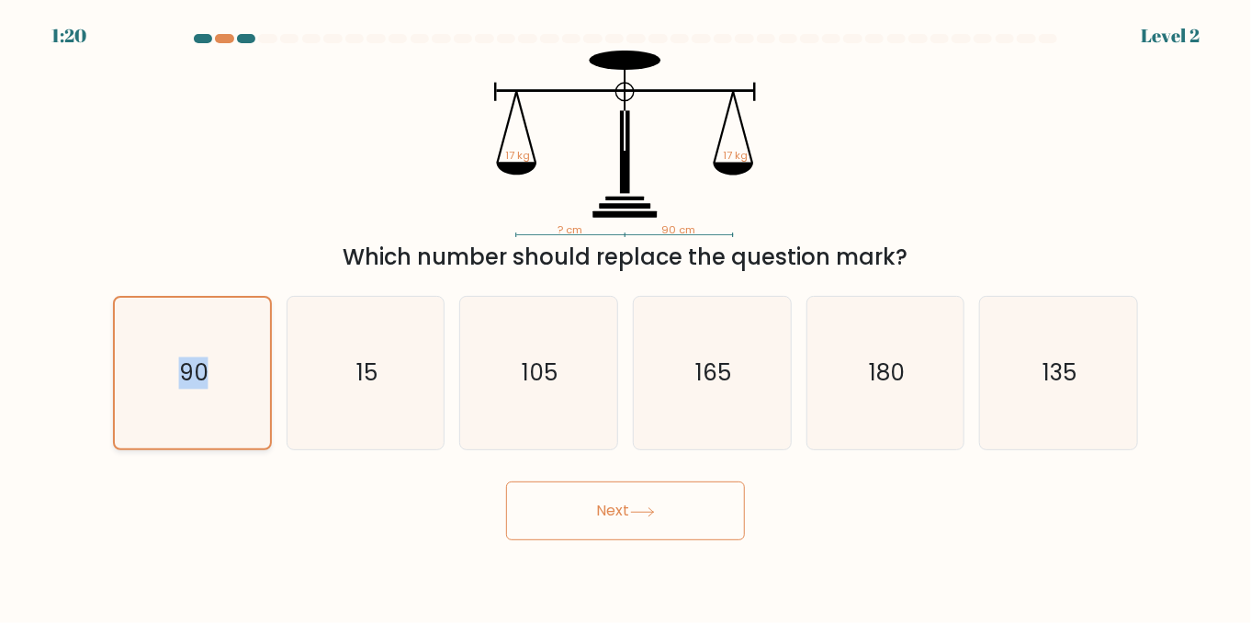 The image size is (1251, 623). I want to click on div: Which number should replace the question mark?, so click(625, 257).